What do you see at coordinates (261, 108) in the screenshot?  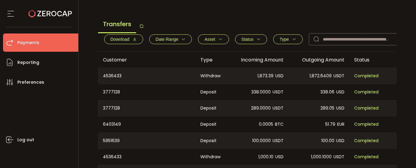 I see `span: 289.0000` at bounding box center [261, 108].